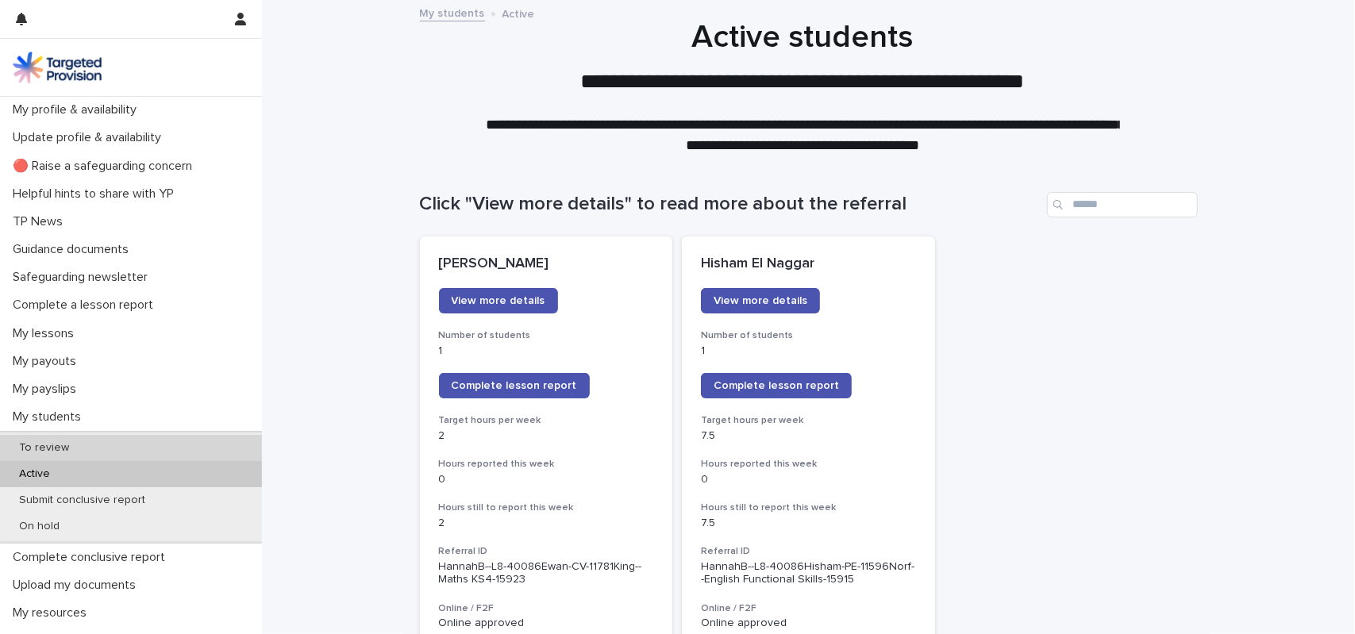 This screenshot has width=1355, height=634. Describe the element at coordinates (83, 277) in the screenshot. I see `p: Safeguarding newsletter` at that location.